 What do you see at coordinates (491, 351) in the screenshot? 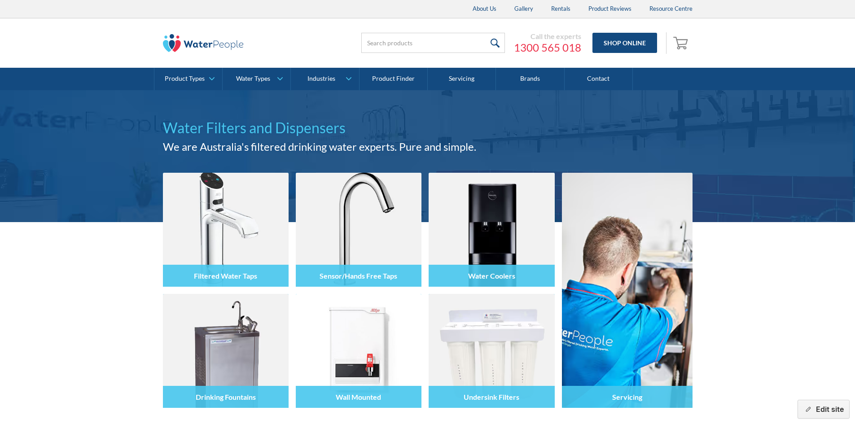
I see `img: Undersink Filters` at bounding box center [491, 351].